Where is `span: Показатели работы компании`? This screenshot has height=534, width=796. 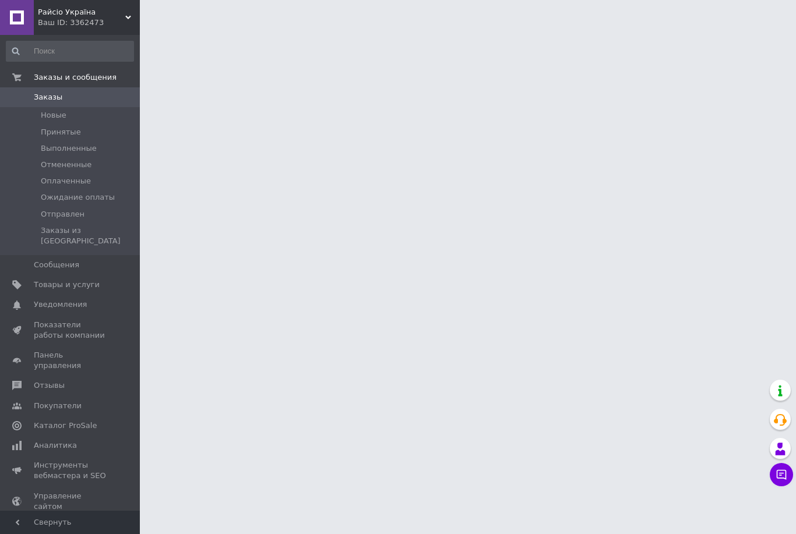 span: Показатели работы компании is located at coordinates (70, 330).